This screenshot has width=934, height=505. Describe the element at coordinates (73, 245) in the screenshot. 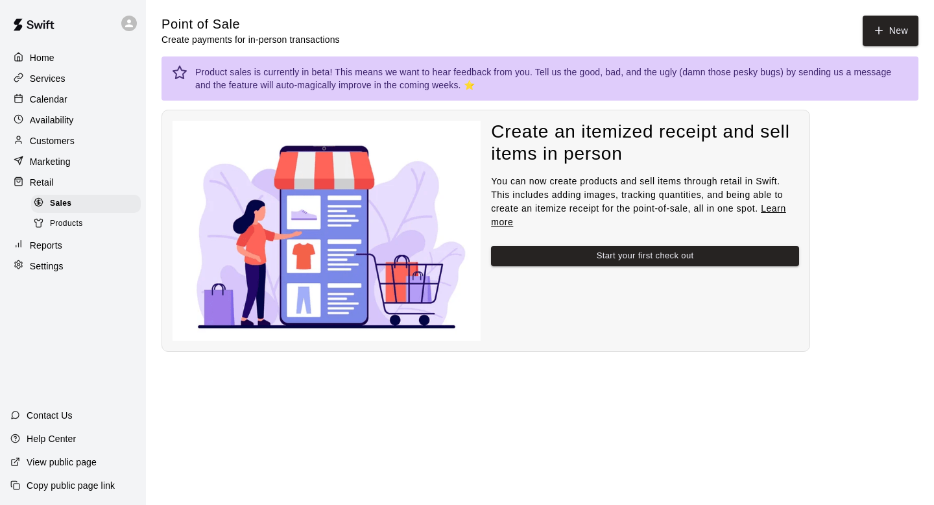

I see `div: Reports` at that location.